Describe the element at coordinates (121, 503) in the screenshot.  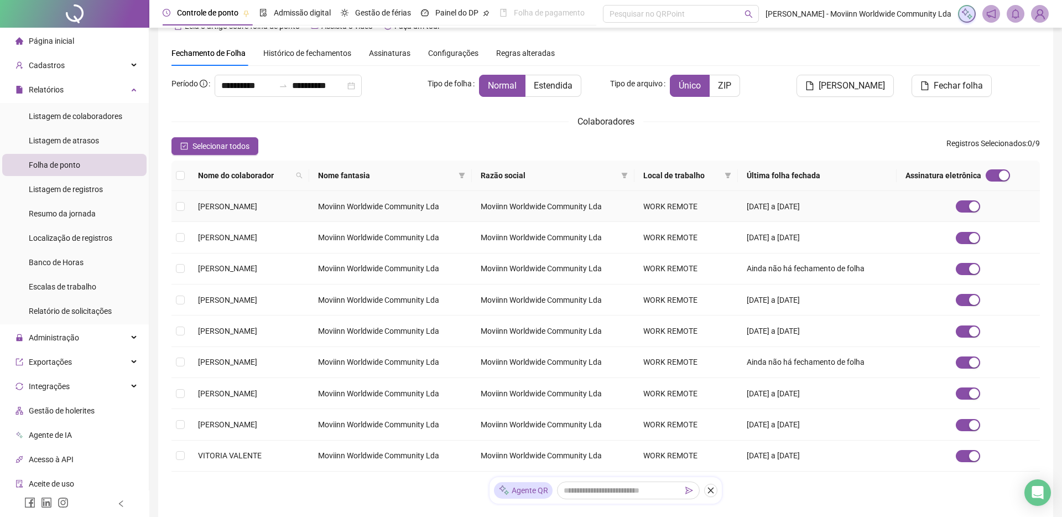
I see `span: left` at that location.